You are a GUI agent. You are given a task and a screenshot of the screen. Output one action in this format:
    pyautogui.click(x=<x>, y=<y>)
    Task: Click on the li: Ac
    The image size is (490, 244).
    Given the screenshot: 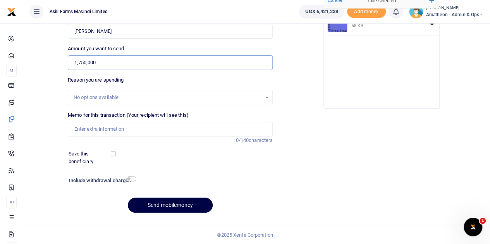 What is the action you would take?
    pyautogui.click(x=11, y=202)
    